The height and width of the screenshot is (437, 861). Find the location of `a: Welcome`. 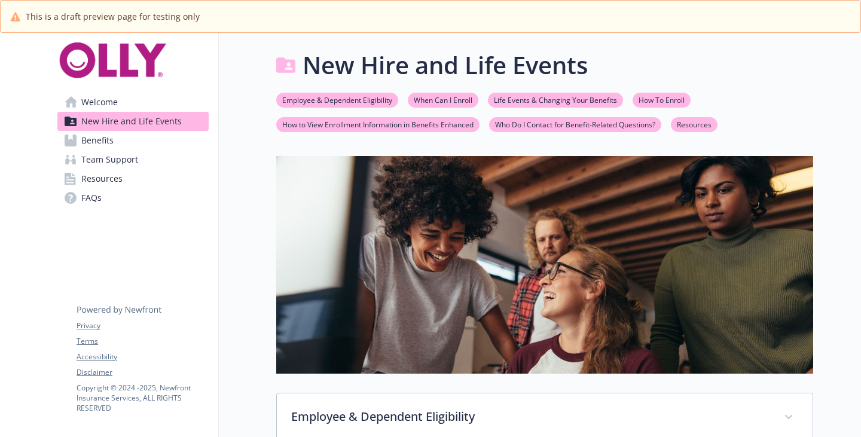

a: Welcome is located at coordinates (133, 102).